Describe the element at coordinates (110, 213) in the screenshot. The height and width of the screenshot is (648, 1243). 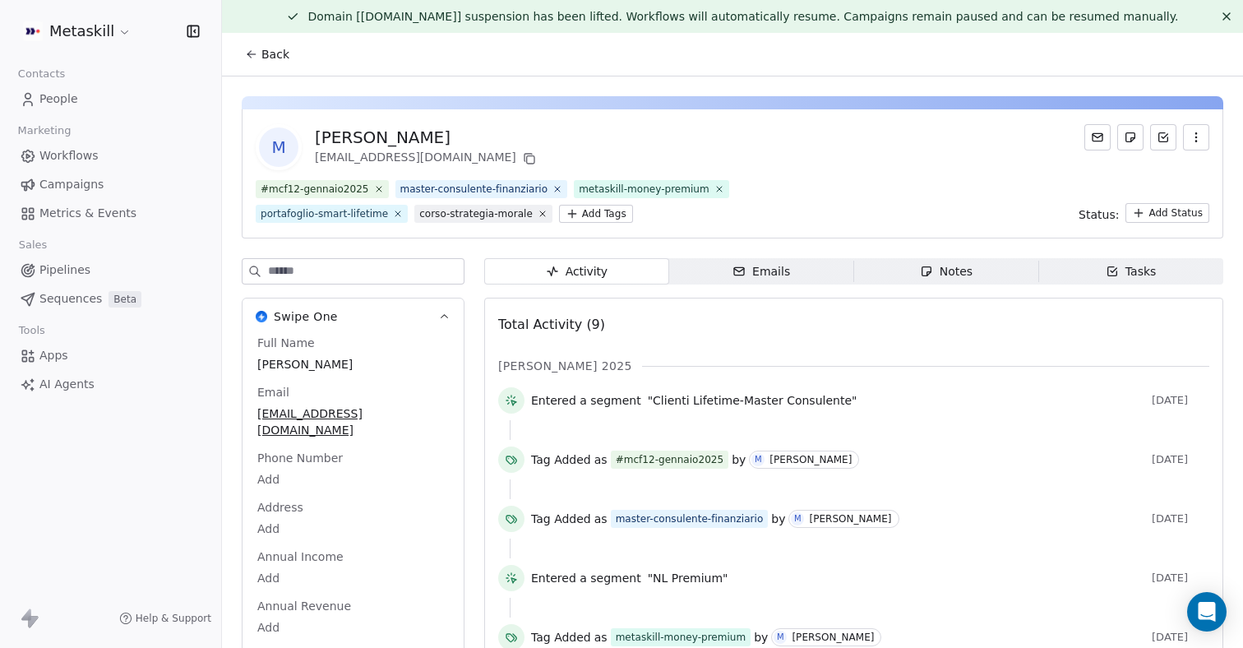
I see `a: Metrics & Events` at that location.